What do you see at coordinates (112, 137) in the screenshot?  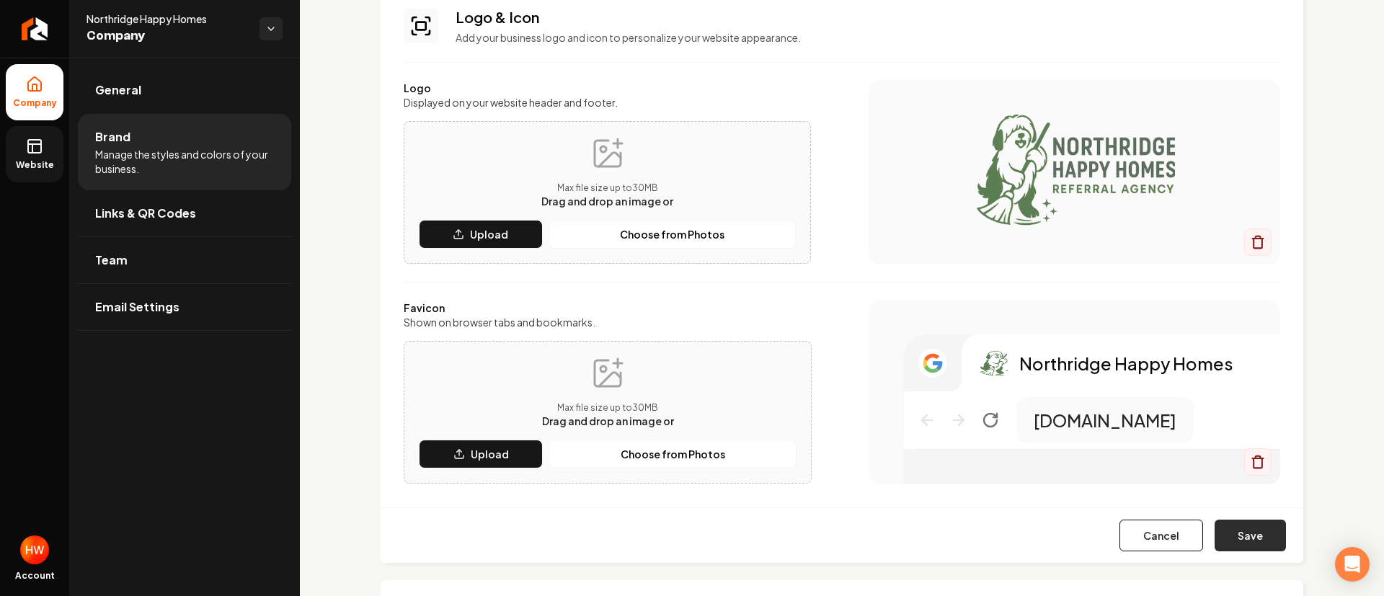 I see `span: Brand` at bounding box center [112, 137].